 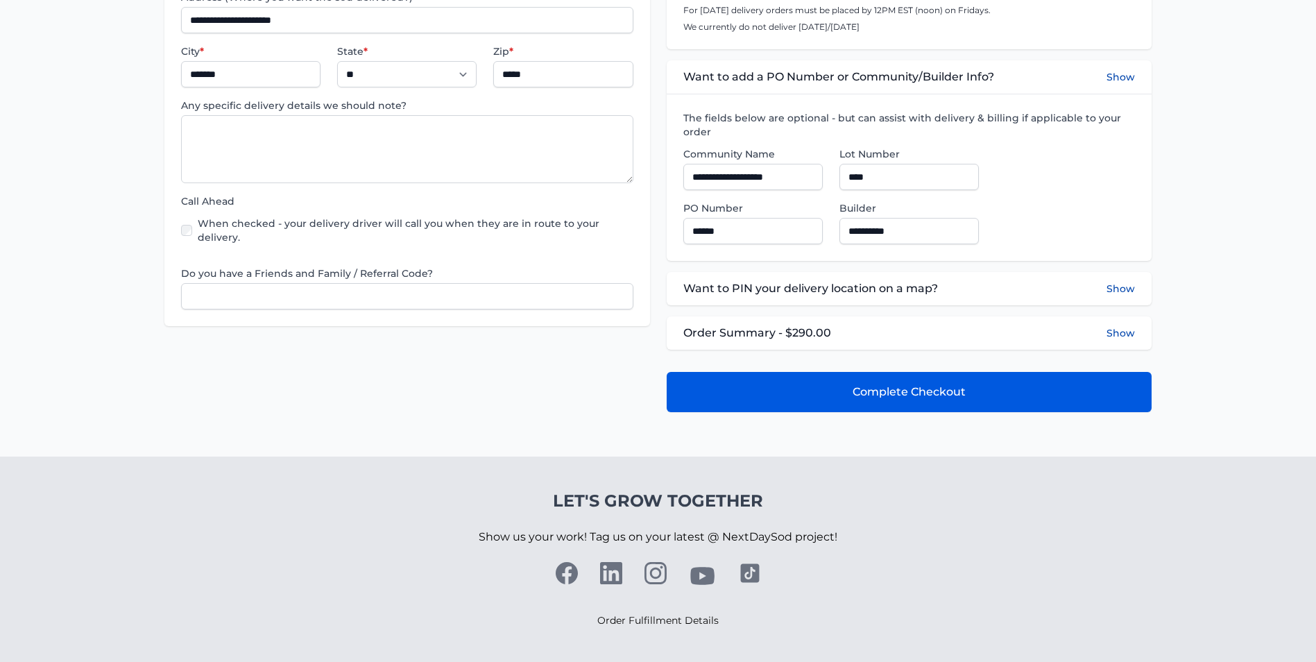 What do you see at coordinates (407, 51) in the screenshot?
I see `label: State` at bounding box center [407, 51].